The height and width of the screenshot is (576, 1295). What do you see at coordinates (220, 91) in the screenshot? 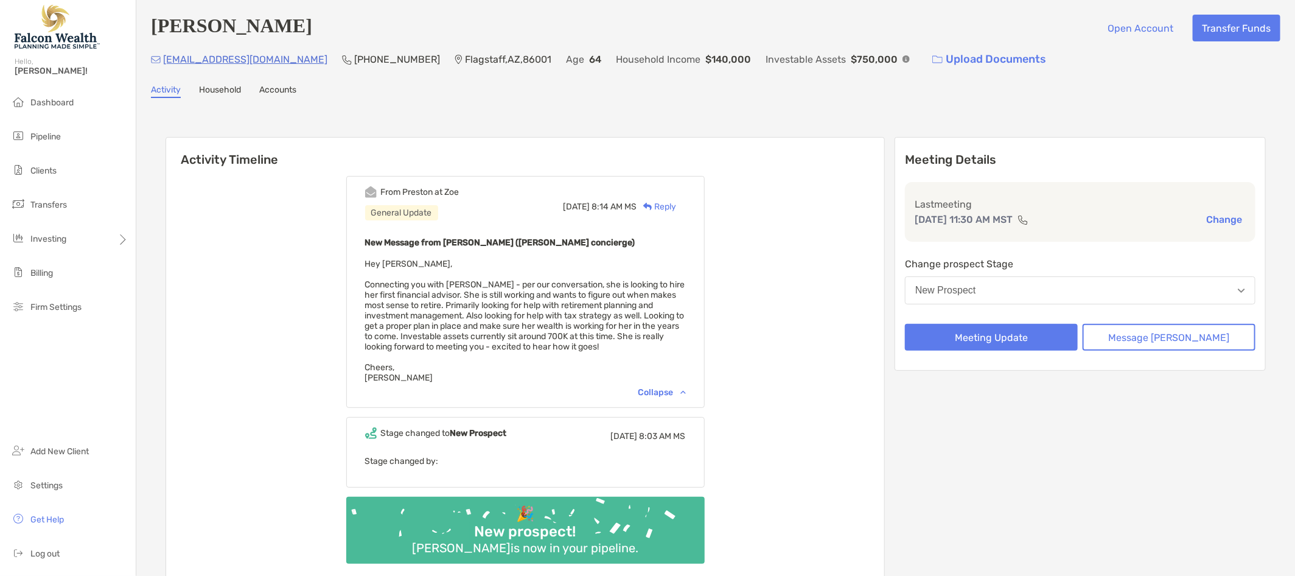
I see `a: Household` at bounding box center [220, 91].